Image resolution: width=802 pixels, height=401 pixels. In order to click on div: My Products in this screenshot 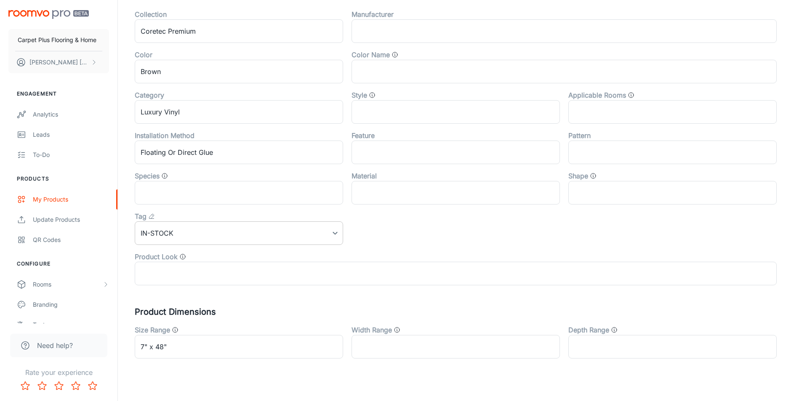, I will do `click(71, 199)`.